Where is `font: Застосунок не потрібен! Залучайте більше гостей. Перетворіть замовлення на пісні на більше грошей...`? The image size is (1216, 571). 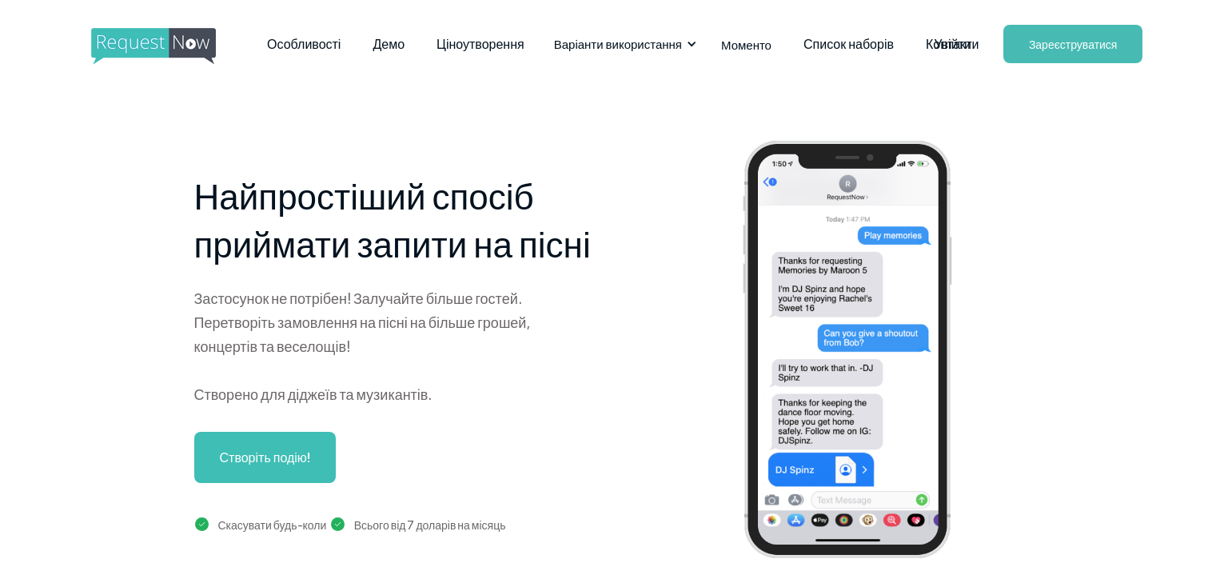
font: Застосунок не потрібен! Залучайте більше гостей. Перетворіть замовлення на пісні на більше грошей... is located at coordinates (363, 321).